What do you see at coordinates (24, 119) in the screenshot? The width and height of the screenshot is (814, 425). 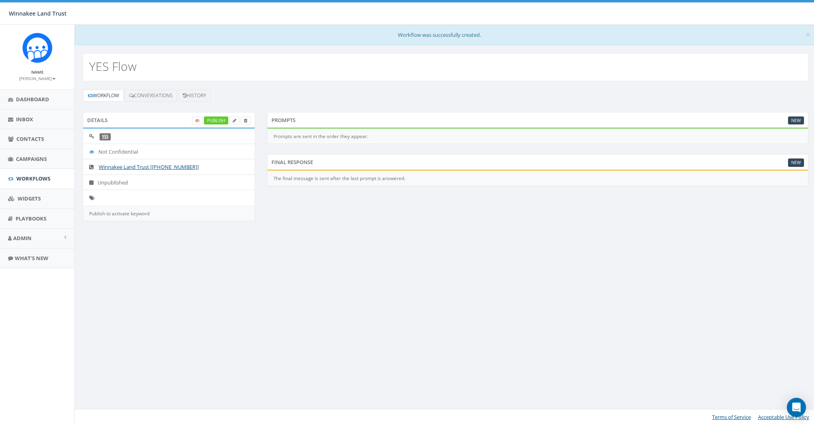 I see `span: Inbox` at bounding box center [24, 119].